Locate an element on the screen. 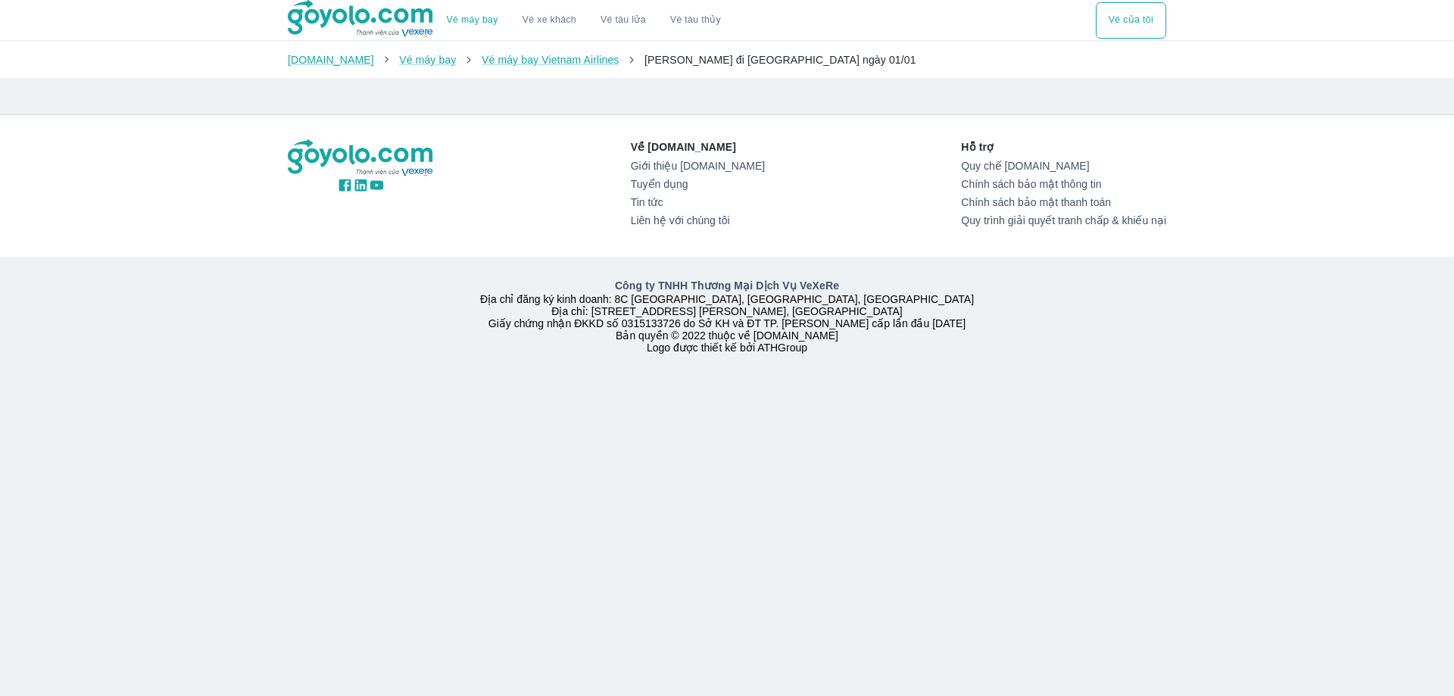 The width and height of the screenshot is (1454, 696). button: Vé của tôi is located at coordinates (1131, 20).